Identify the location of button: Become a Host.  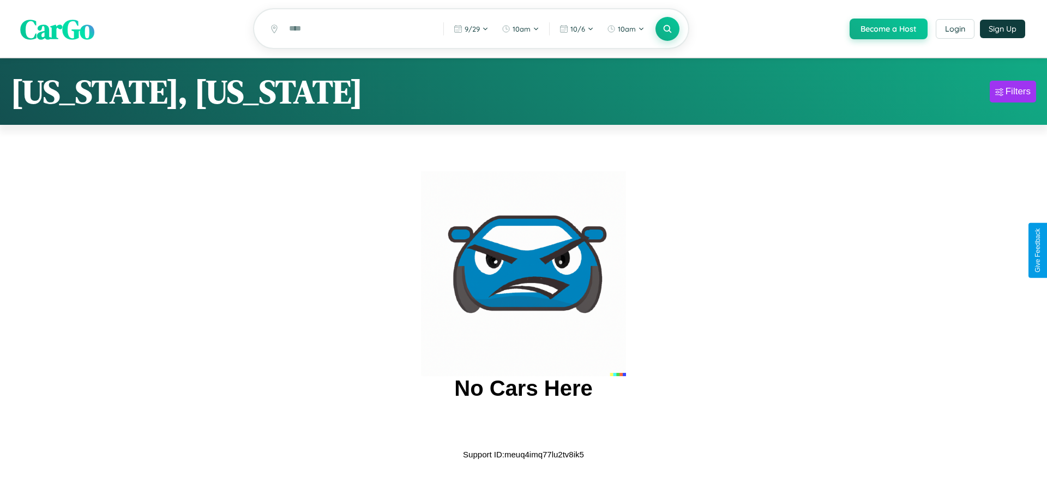
(888, 29).